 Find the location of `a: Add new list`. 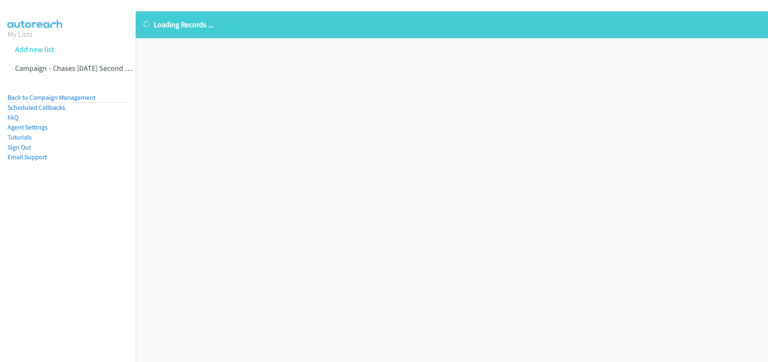

a: Add new list is located at coordinates (34, 49).